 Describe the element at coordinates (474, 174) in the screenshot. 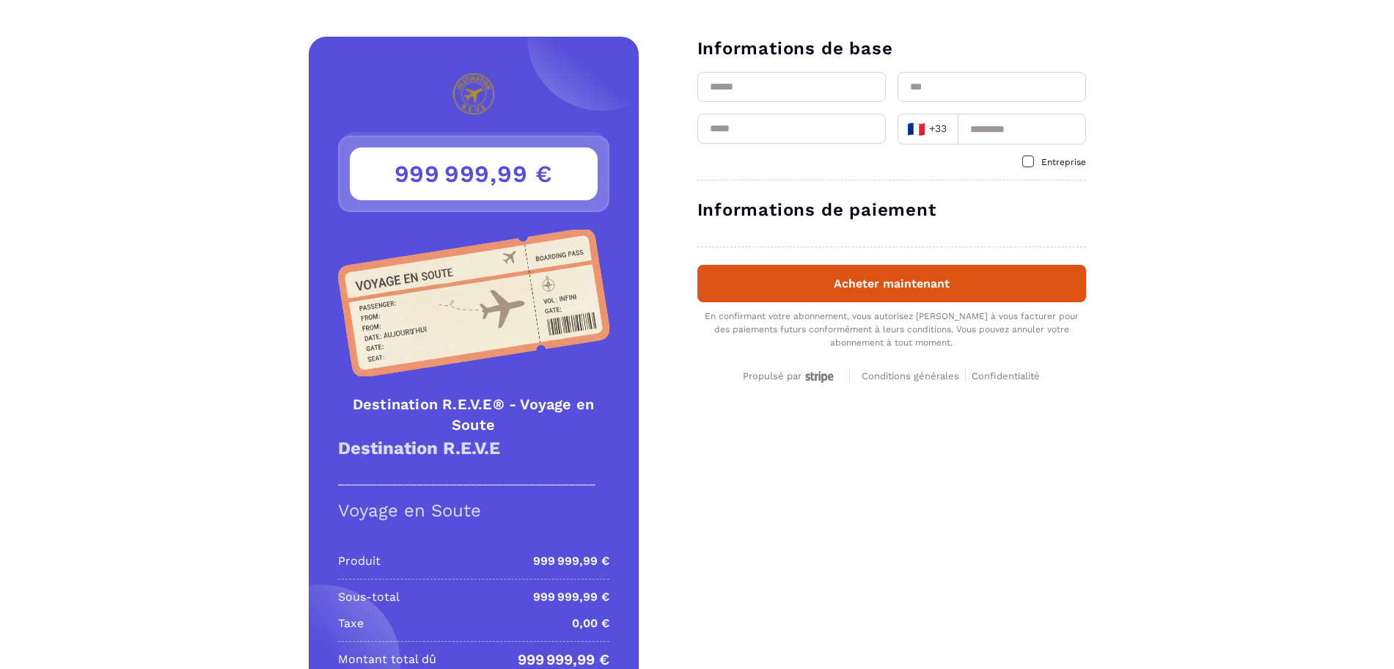

I see `h3: 999 999,99 €` at that location.